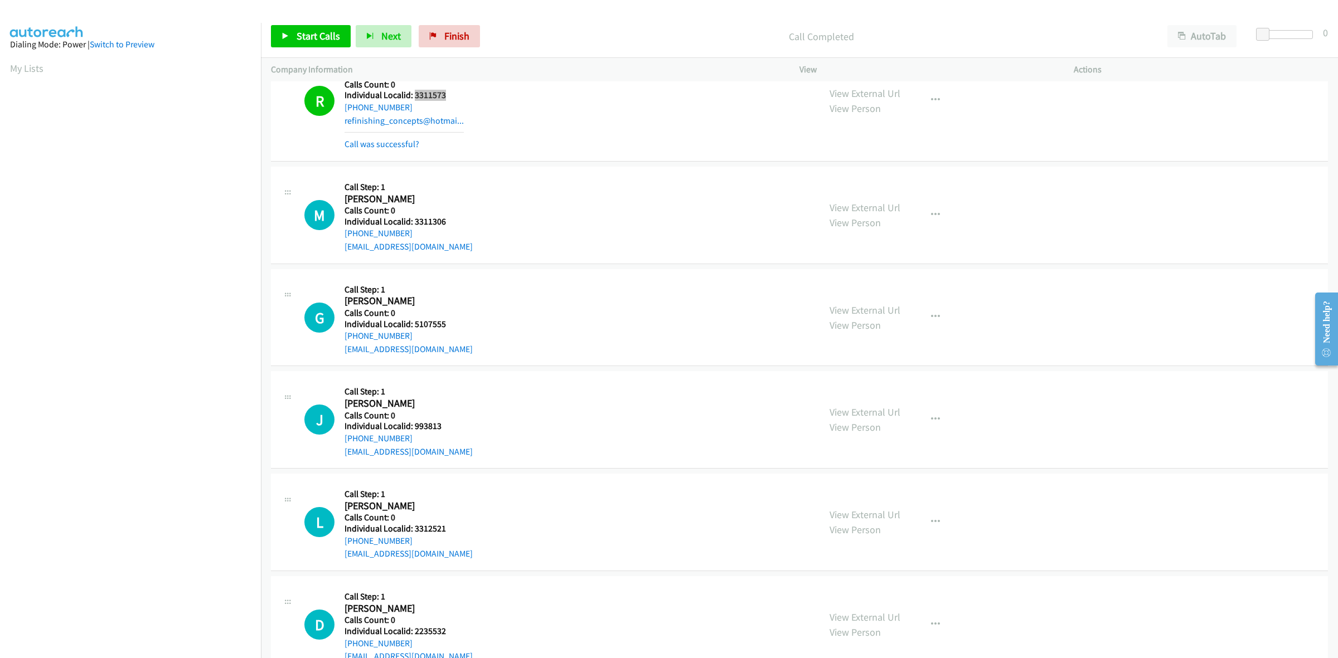 Image resolution: width=1338 pixels, height=658 pixels. Describe the element at coordinates (409, 427) in the screenshot. I see `h5: Individual Localid: 993813` at that location.